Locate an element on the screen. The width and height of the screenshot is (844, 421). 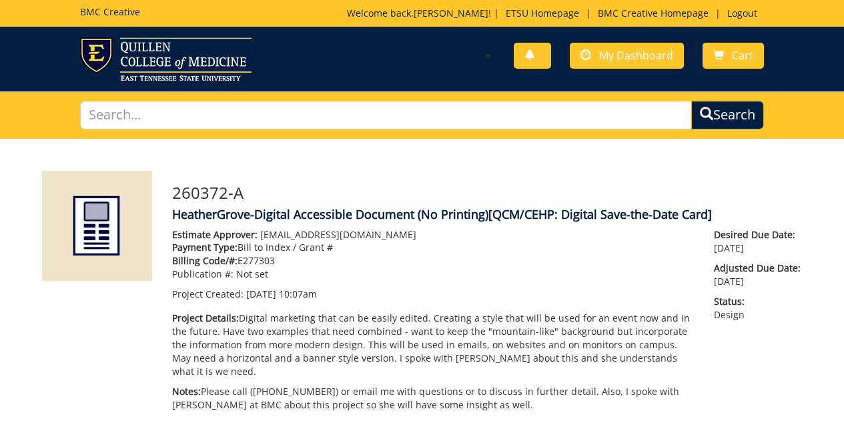
span: Status: is located at coordinates (758, 302).